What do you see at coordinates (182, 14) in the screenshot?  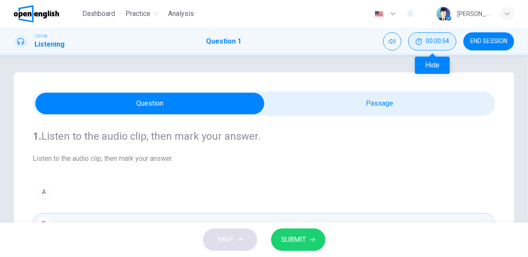 I see `a: Analysis` at bounding box center [182, 14].